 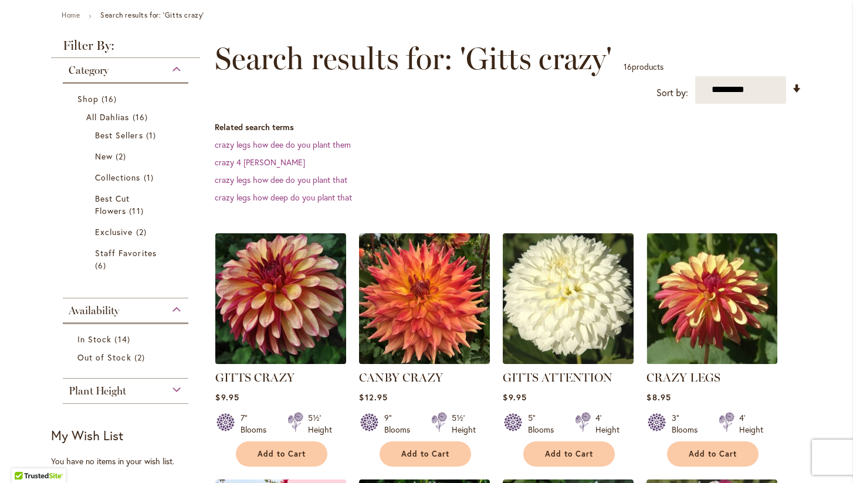 I want to click on a: GITTS CRAZY, so click(x=255, y=378).